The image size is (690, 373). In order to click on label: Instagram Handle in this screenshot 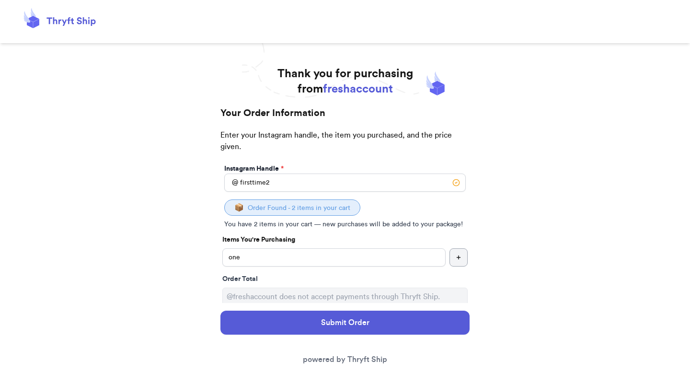, I will do `click(254, 169)`.